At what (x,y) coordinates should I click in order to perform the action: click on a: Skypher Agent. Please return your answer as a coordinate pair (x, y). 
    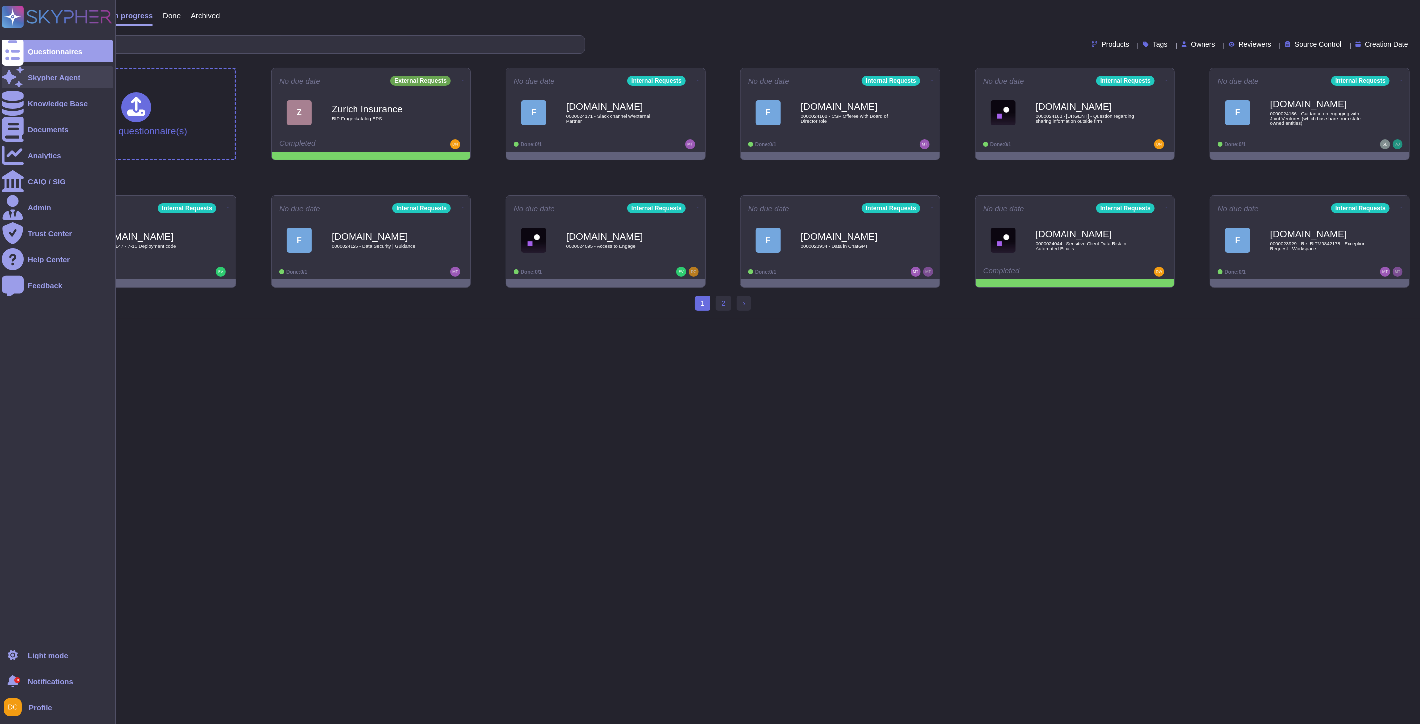
    Looking at the image, I should click on (57, 77).